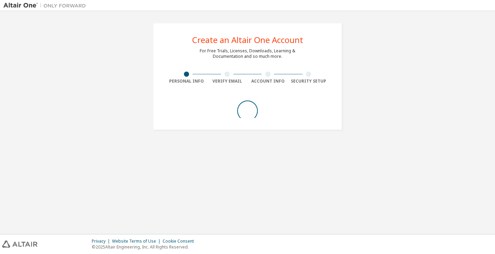  What do you see at coordinates (248, 54) in the screenshot?
I see `div: For Free Trials, Licenses, Downloads, Learning & Documentation and so much more.` at bounding box center [248, 54].